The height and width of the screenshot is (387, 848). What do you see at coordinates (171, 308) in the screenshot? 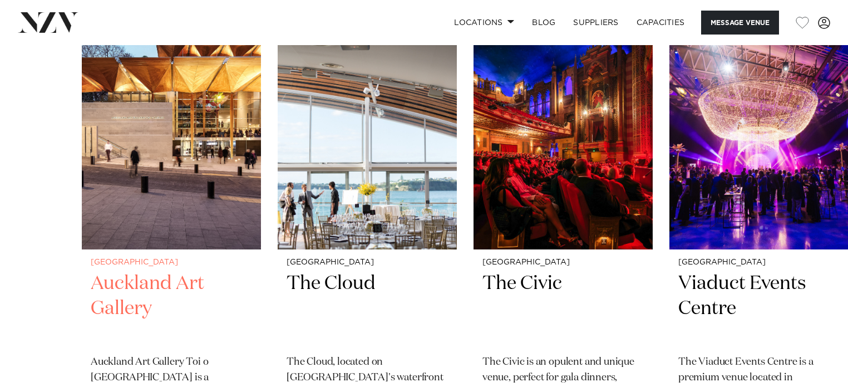
I see `h2: Auckland Art Gallery` at bounding box center [171, 308].